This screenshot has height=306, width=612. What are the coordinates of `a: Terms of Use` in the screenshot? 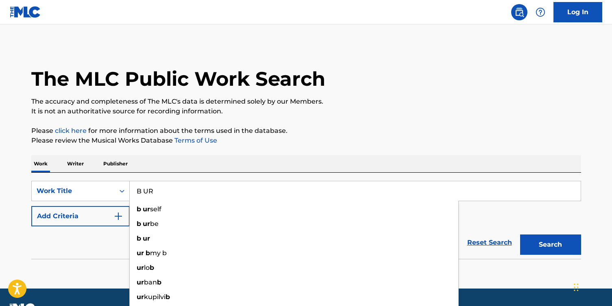 It's located at (195, 140).